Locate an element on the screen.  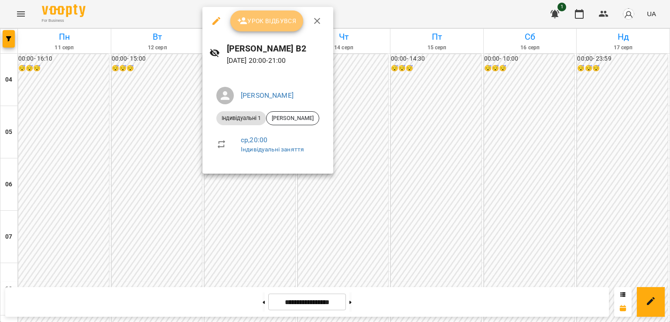
a: Індивідуальні заняття is located at coordinates (272, 149).